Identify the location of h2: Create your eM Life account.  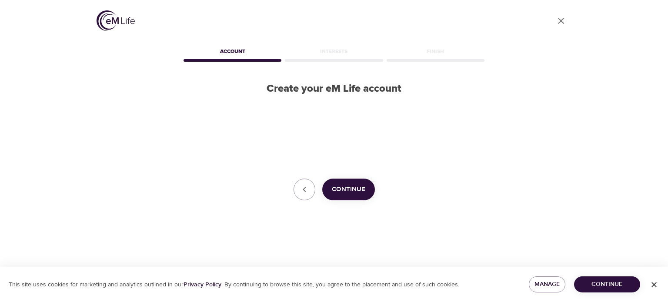
(334, 89).